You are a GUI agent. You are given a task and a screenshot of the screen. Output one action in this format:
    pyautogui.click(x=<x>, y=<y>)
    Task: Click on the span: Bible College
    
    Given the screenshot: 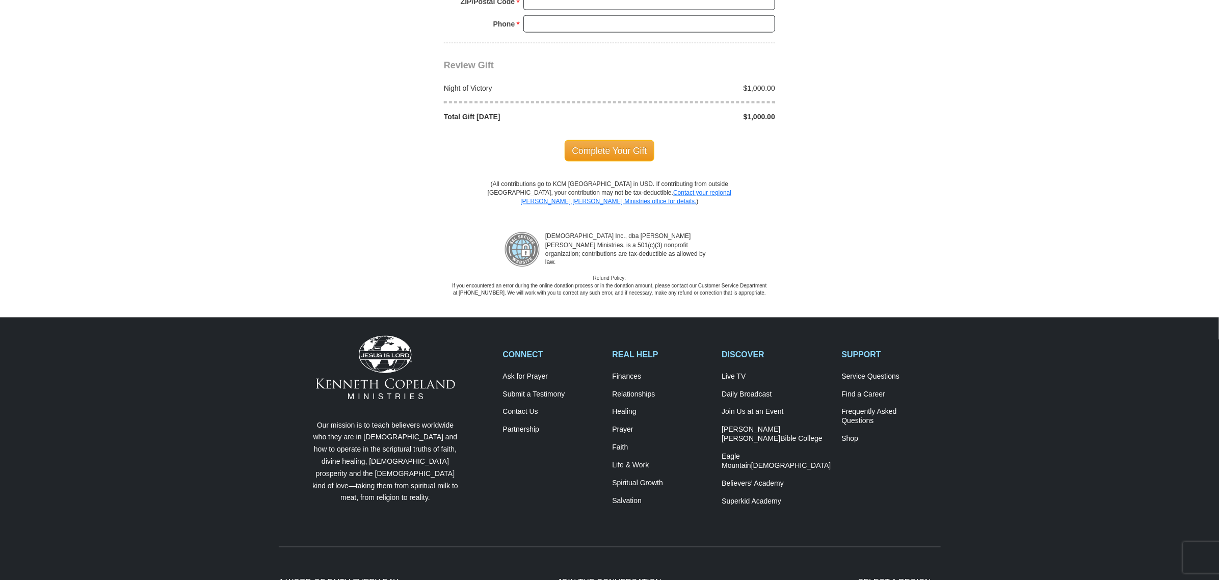 What is the action you would take?
    pyautogui.click(x=801, y=439)
    